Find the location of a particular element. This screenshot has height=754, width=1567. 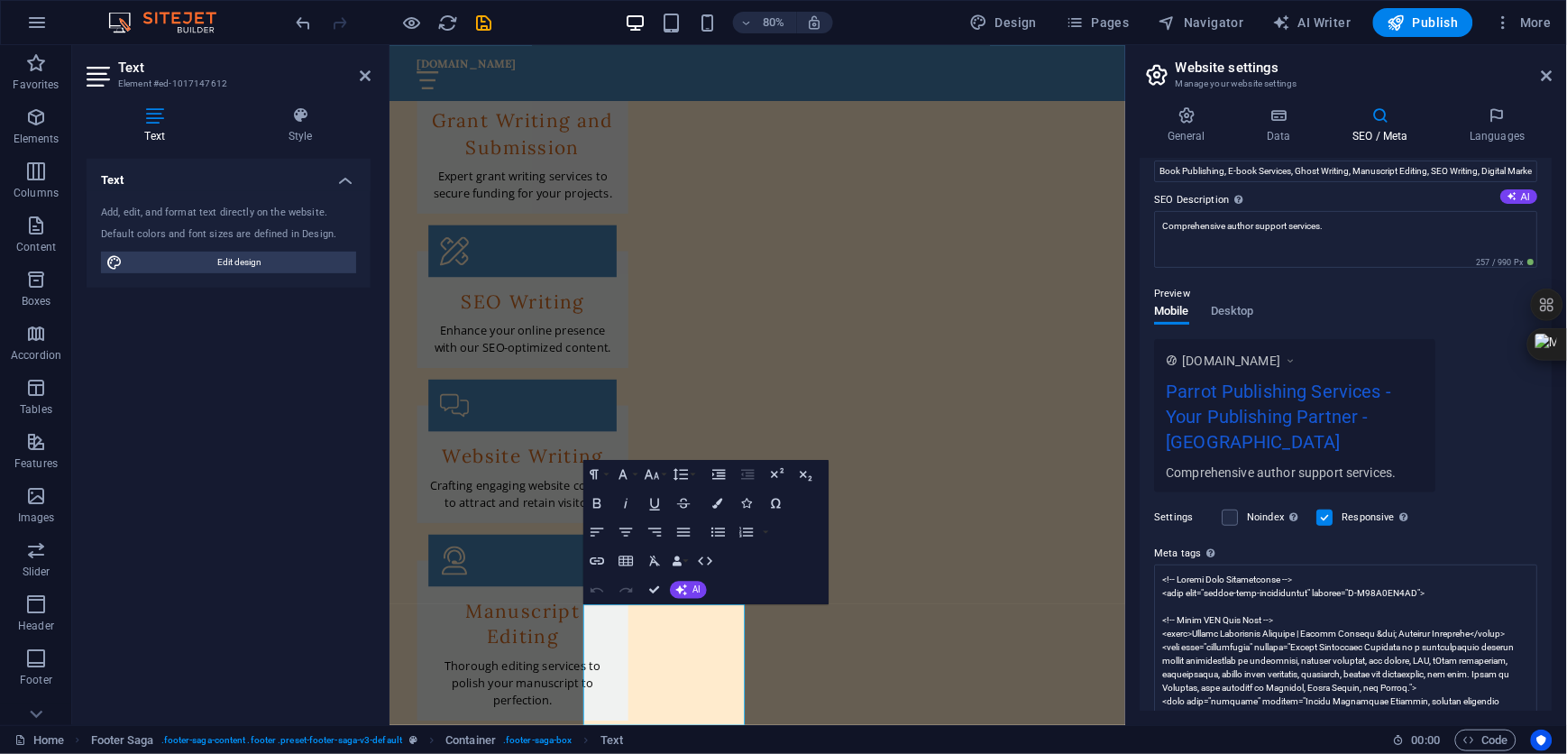

button: save is located at coordinates (484, 23).